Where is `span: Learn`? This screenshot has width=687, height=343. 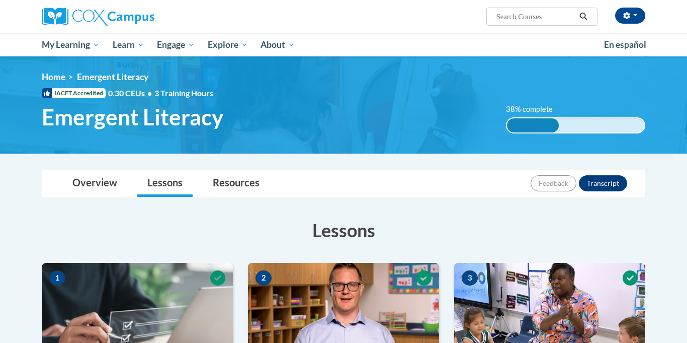 span: Learn is located at coordinates (128, 45).